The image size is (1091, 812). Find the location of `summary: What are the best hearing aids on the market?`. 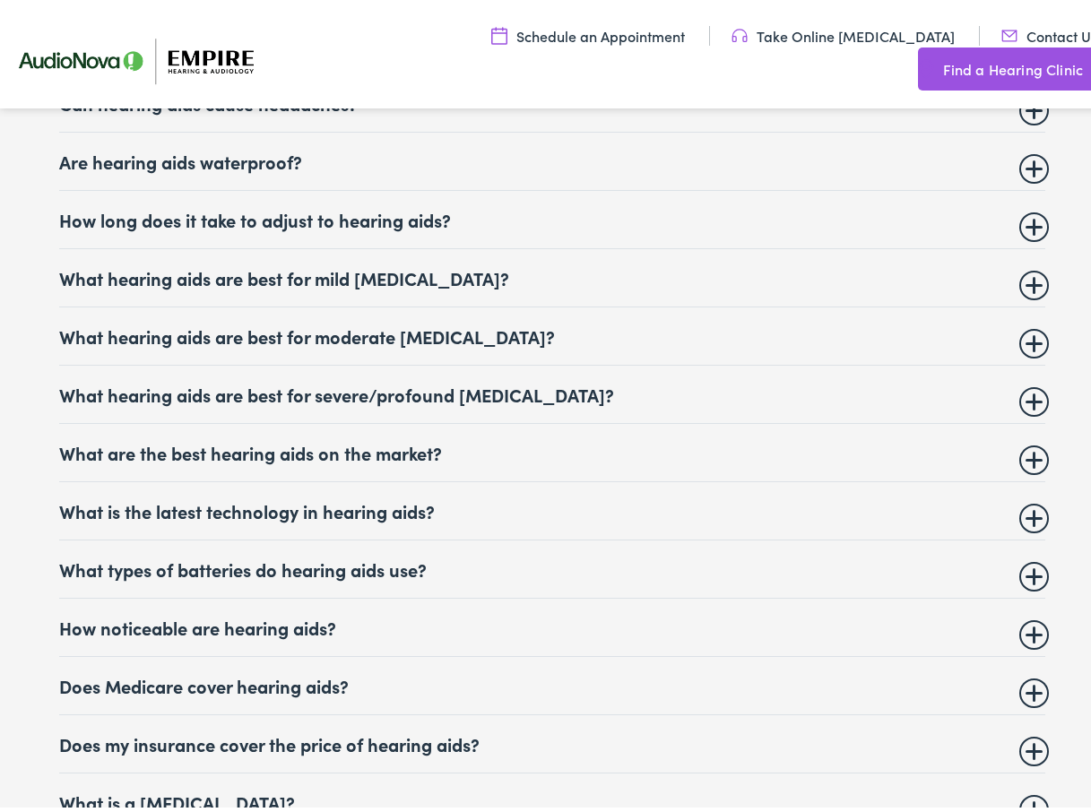

summary: What are the best hearing aids on the market? is located at coordinates (552, 447).